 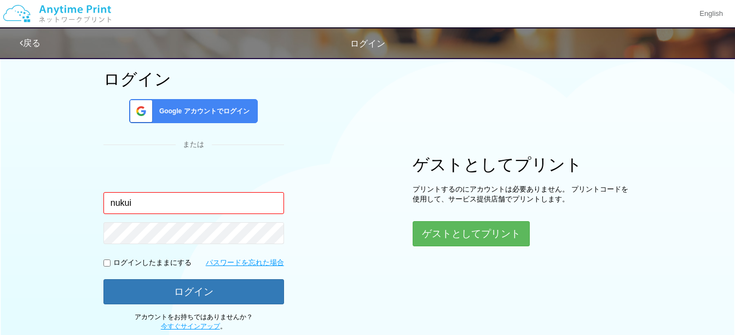 What do you see at coordinates (202, 111) in the screenshot?
I see `span: Google アカウントでログイン` at bounding box center [202, 111].